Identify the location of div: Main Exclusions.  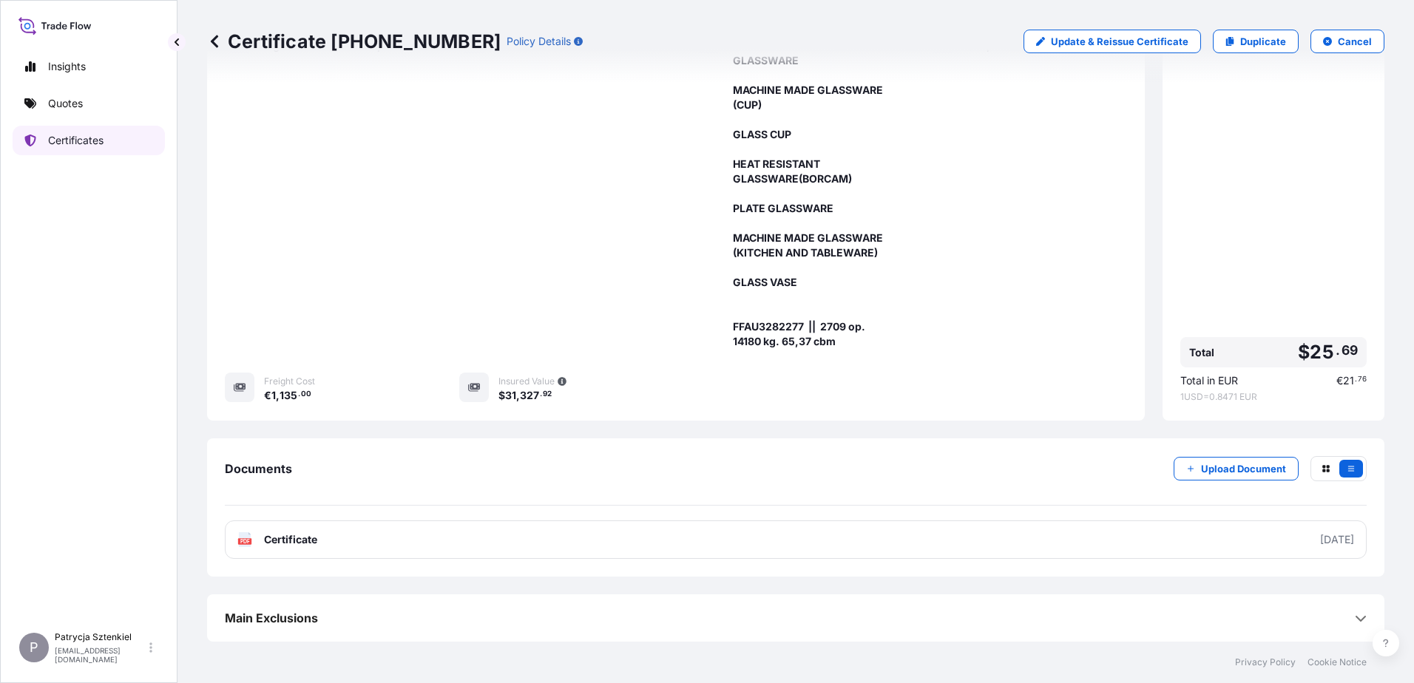
(796, 618).